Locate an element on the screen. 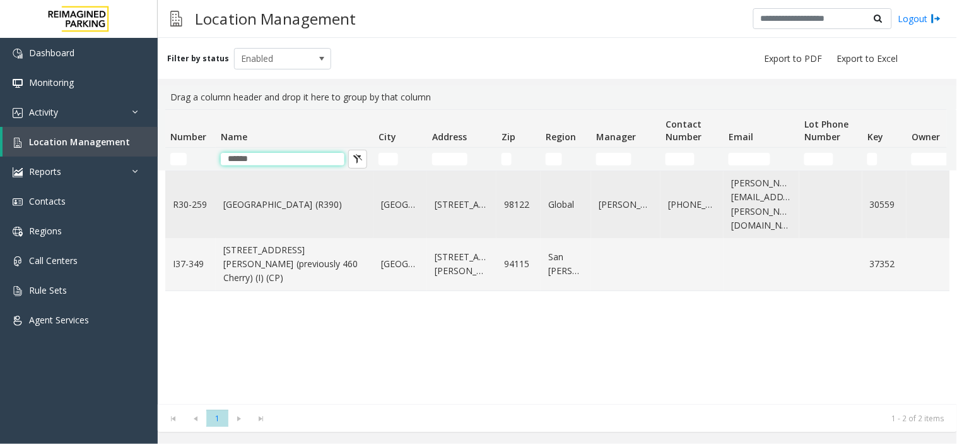 This screenshot has height=444, width=957. span: City is located at coordinates (387, 136).